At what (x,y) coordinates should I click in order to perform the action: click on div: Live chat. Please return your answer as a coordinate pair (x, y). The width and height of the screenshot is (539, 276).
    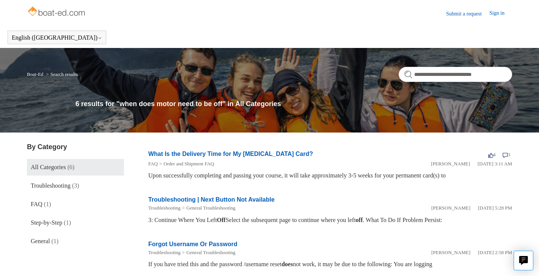
    Looking at the image, I should click on (523, 261).